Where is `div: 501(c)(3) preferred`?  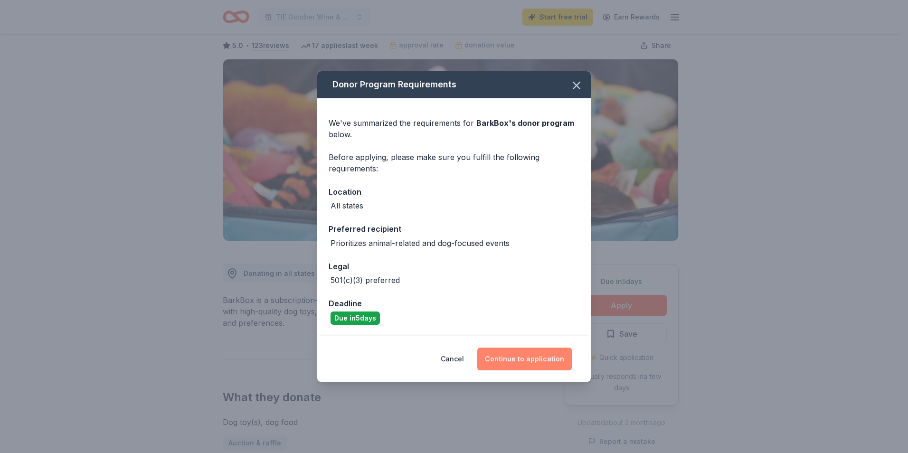 div: 501(c)(3) preferred is located at coordinates (365, 280).